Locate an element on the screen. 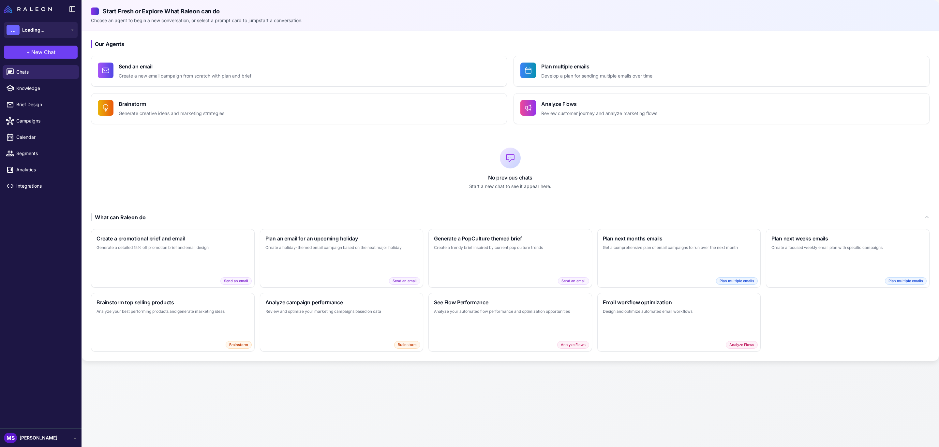 The height and width of the screenshot is (447, 939). p: Create a new email campaign from scratch with plan and brief is located at coordinates (185, 76).